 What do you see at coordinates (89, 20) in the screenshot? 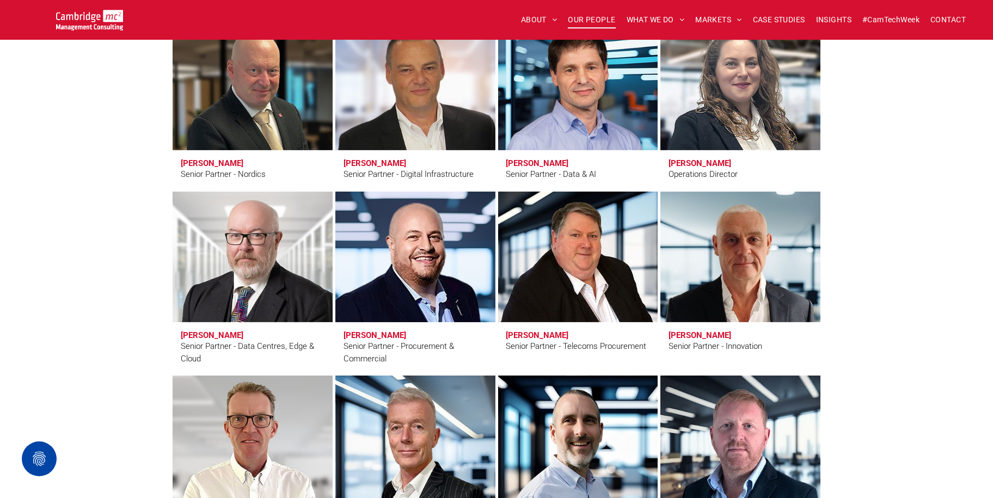
I see `img: Cambridge MC Logo` at bounding box center [89, 20].